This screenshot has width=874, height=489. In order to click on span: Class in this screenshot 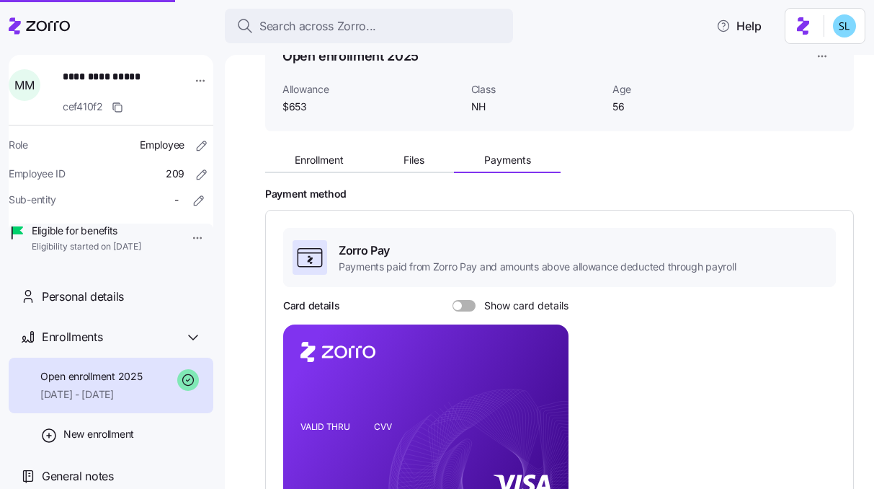, I will do `click(536, 89)`.